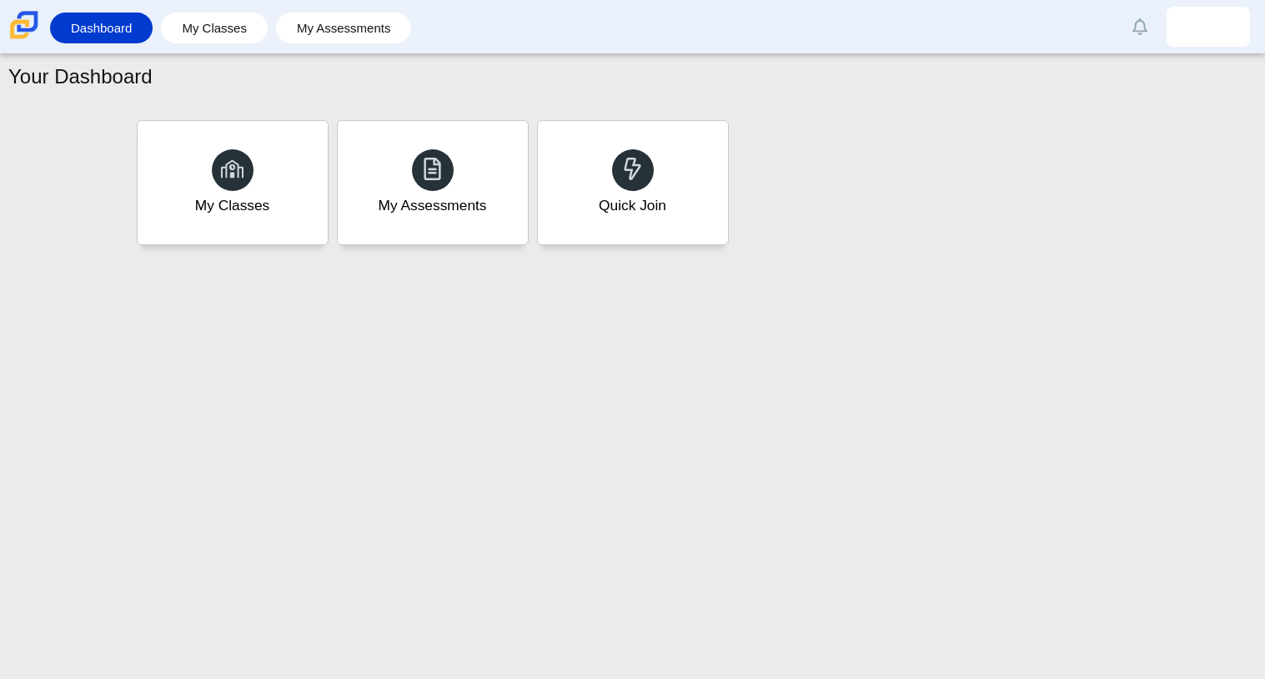  Describe the element at coordinates (1208, 27) in the screenshot. I see `img: misael.colinparede.R8GRnq` at that location.